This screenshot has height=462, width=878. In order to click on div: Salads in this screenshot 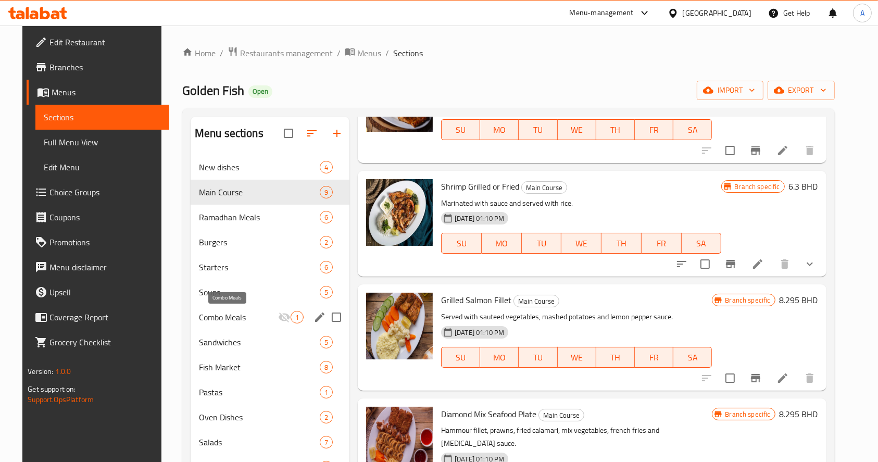, I will do `click(259, 442)`.